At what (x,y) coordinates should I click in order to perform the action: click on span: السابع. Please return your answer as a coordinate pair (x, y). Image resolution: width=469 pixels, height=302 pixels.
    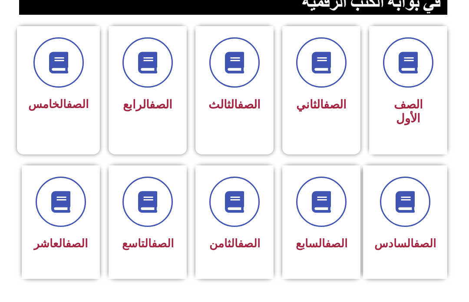
    Looking at the image, I should click on (321, 244).